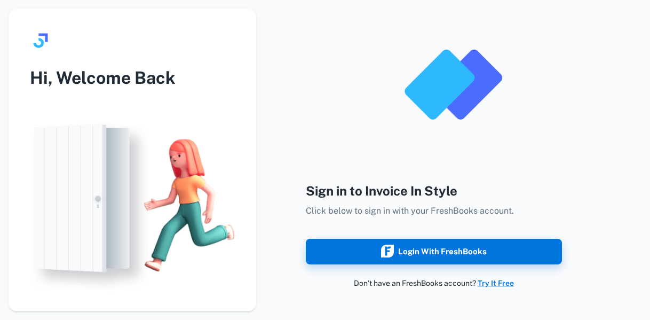 The height and width of the screenshot is (320, 650). Describe the element at coordinates (434, 251) in the screenshot. I see `button: Login with FreshBooks` at that location.